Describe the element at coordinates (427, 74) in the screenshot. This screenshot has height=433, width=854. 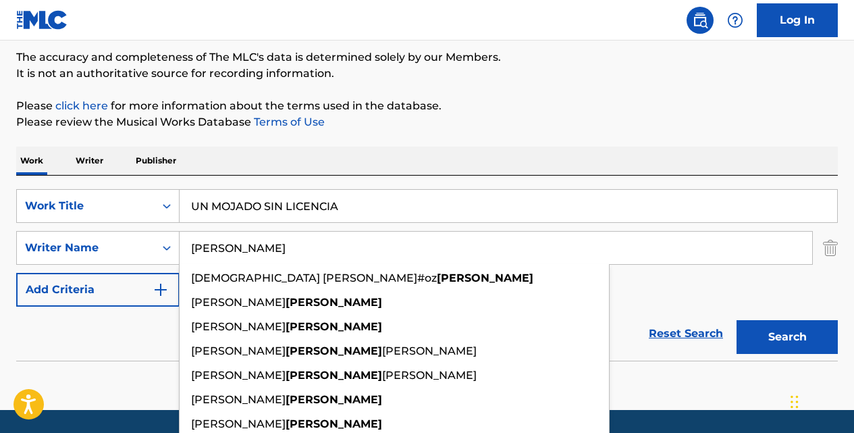
I see `p: It is not an authoritative source for recording information.` at that location.